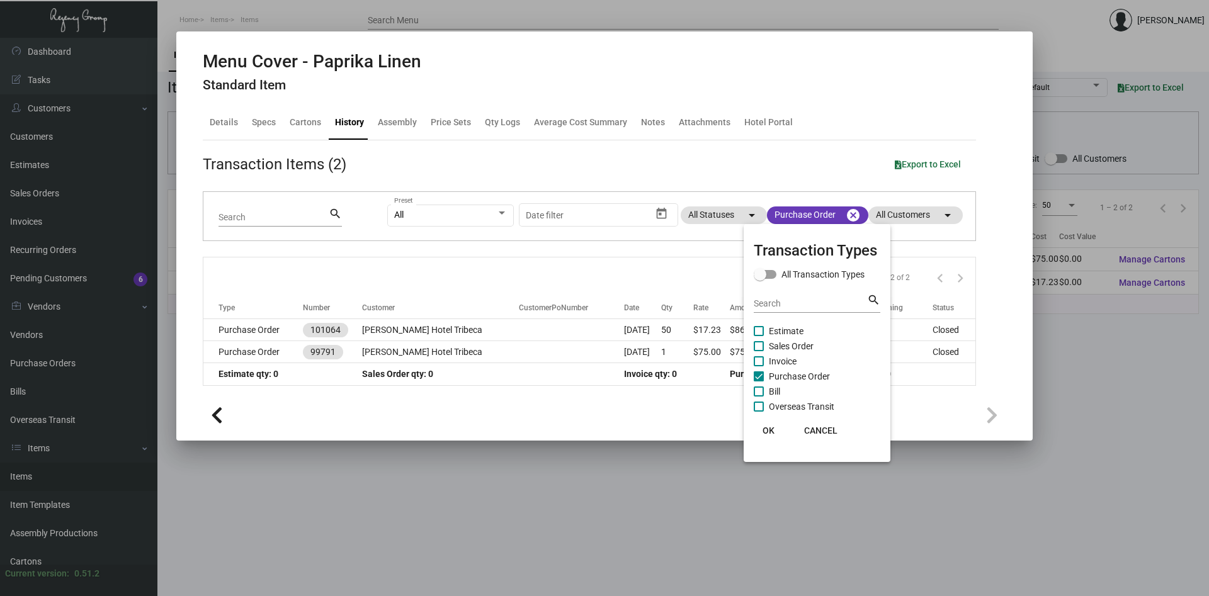 The height and width of the screenshot is (596, 1209). What do you see at coordinates (873, 300) in the screenshot?
I see `mat-icon: search` at bounding box center [873, 300].